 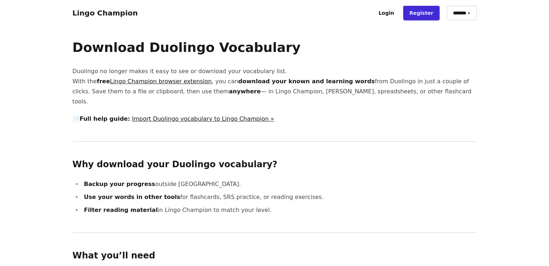 I want to click on strong: Full help guide:, so click(x=105, y=119).